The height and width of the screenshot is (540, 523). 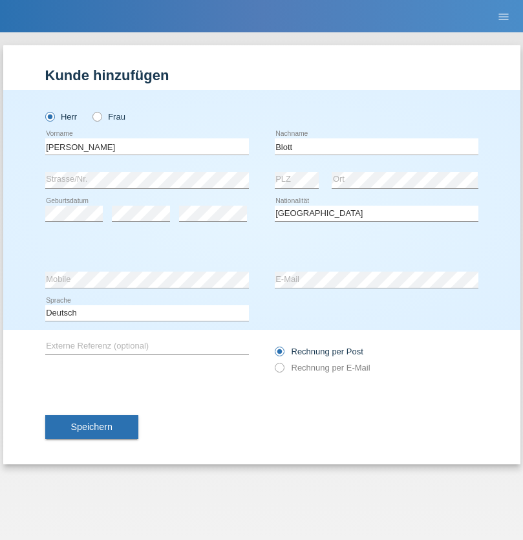 I want to click on input: Rechnung per Post, so click(x=279, y=354).